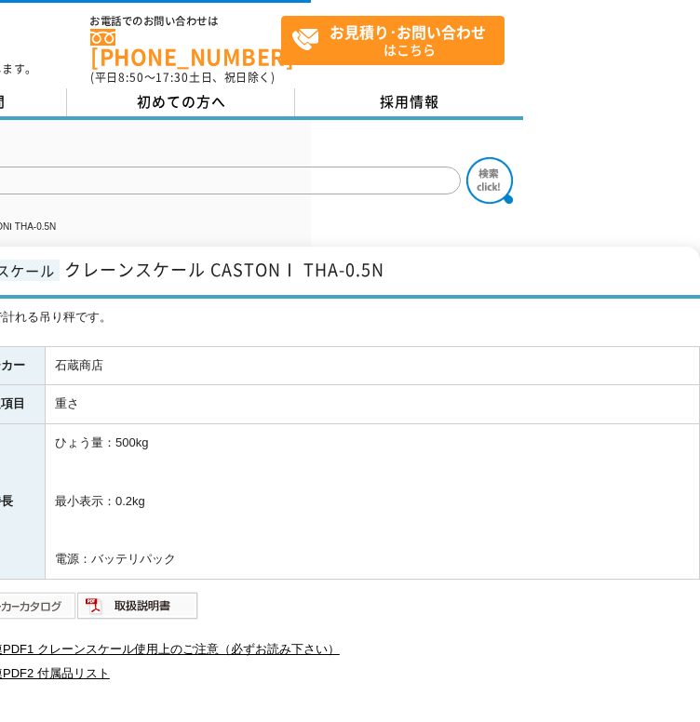 Image resolution: width=700 pixels, height=722 pixels. What do you see at coordinates (393, 40) in the screenshot?
I see `a: お見積り･お問い合わせはこちら` at bounding box center [393, 40].